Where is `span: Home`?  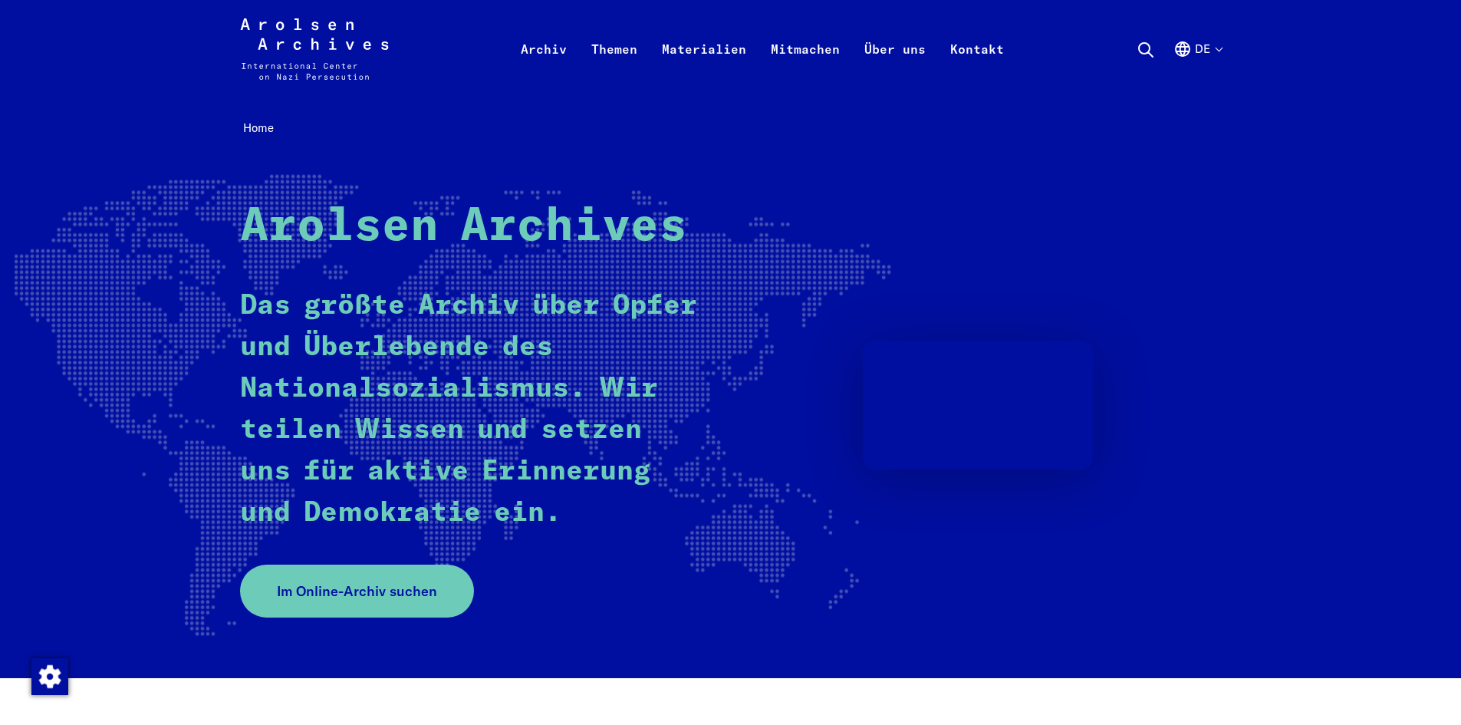
span: Home is located at coordinates (258, 127).